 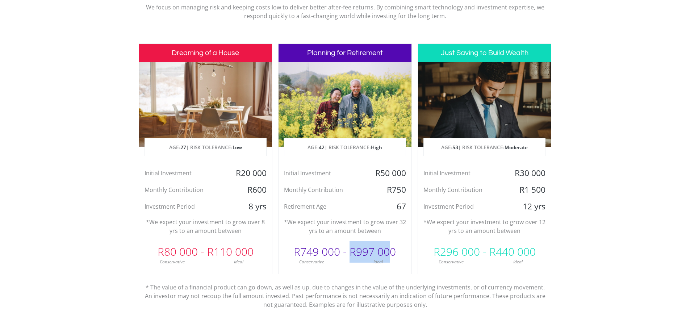 What do you see at coordinates (484, 53) in the screenshot?
I see `h3: Just Saving to Build Wealth` at bounding box center [484, 53].